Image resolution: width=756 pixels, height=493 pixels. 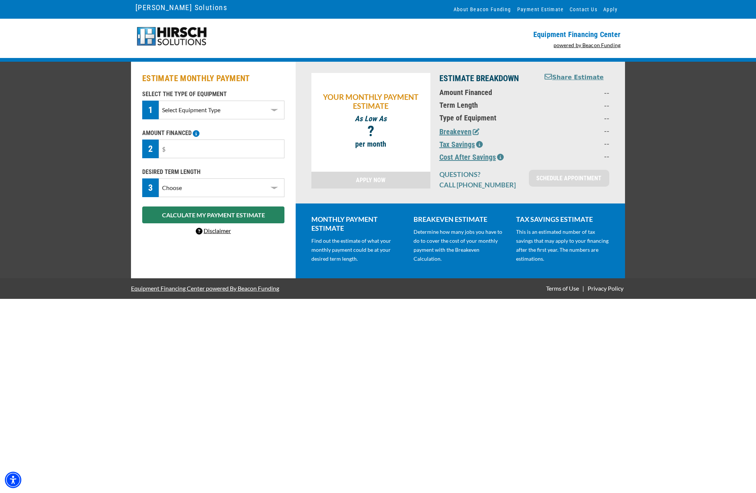 I want to click on button: Cost After Savings, so click(x=471, y=157).